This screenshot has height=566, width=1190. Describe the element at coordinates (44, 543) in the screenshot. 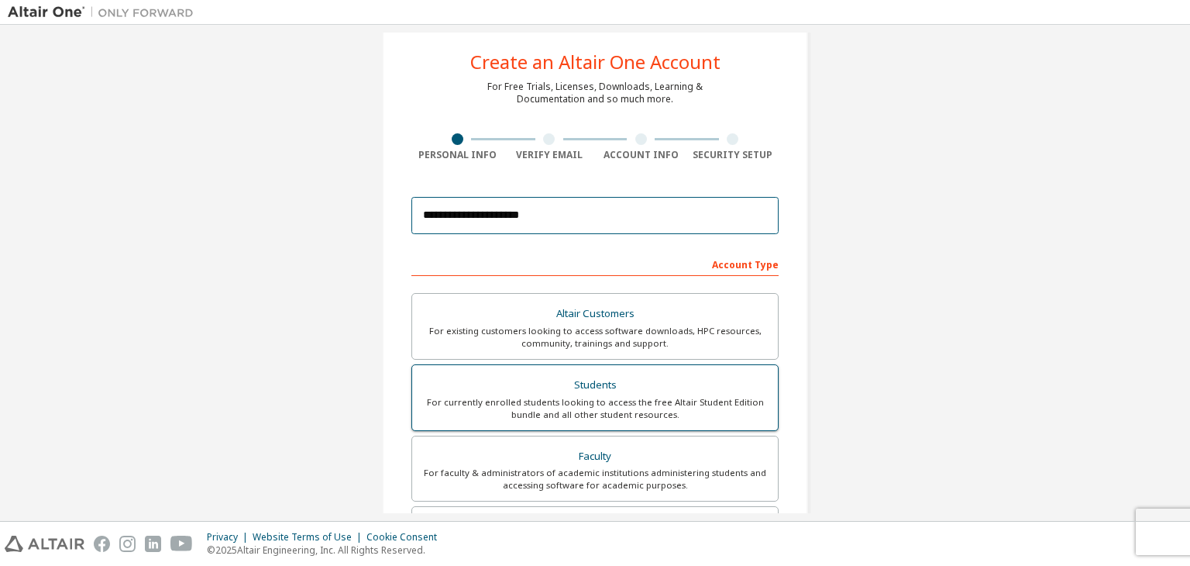

I see `img: altair_logo.svg` at that location.